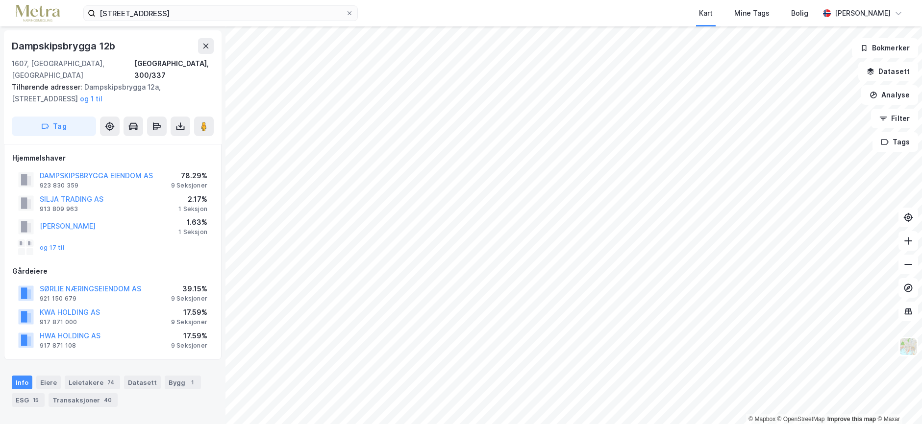 The image size is (922, 424). Describe the element at coordinates (193, 223) in the screenshot. I see `div: 1.63%` at that location.